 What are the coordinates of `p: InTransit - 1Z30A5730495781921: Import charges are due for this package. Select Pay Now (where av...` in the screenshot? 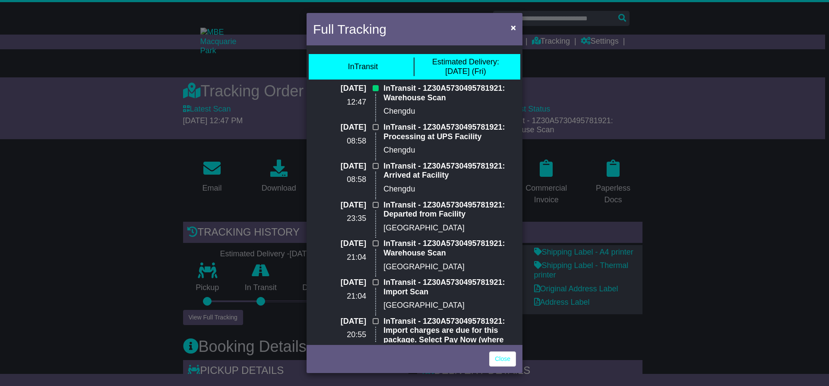 It's located at (450, 335).